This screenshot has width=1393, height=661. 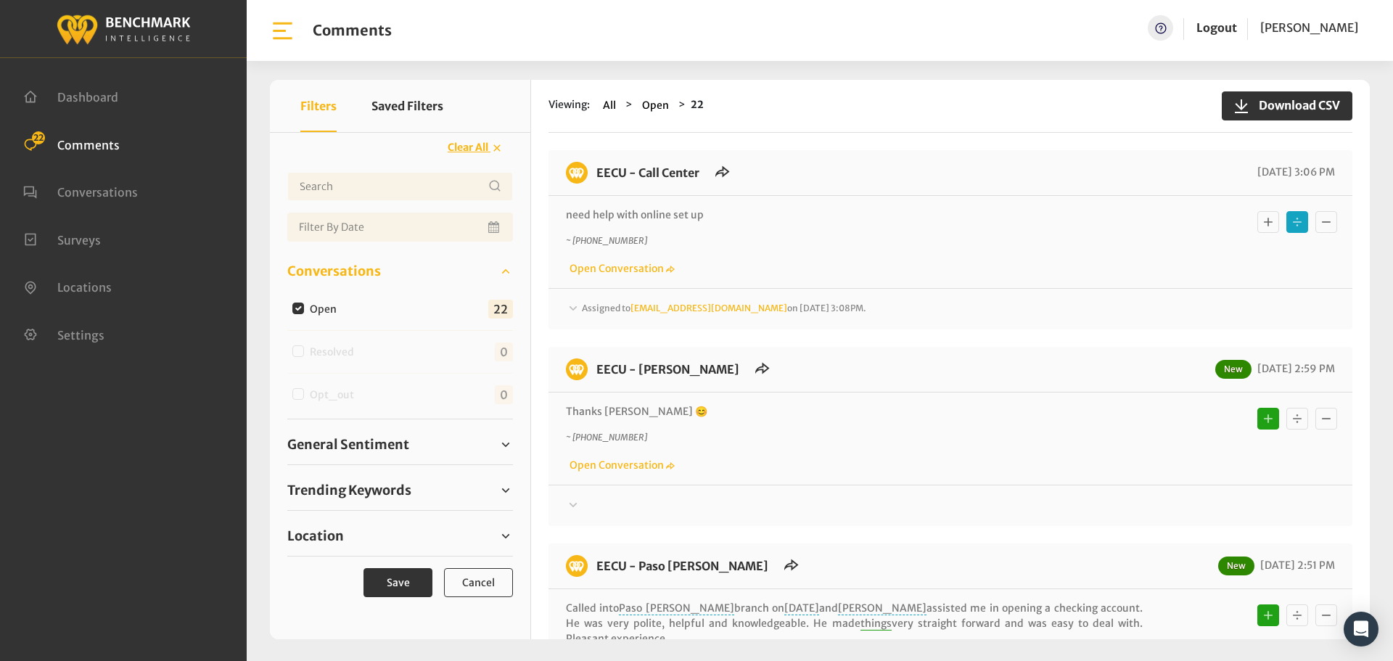 I want to click on button: Save, so click(x=398, y=583).